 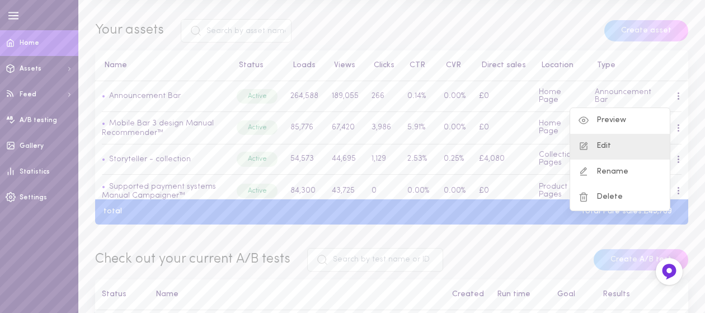 I want to click on div: total, so click(x=112, y=212).